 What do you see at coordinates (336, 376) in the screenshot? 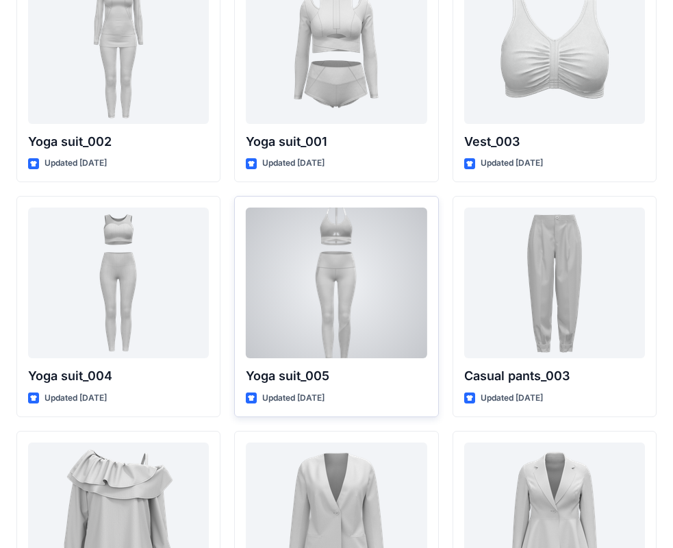
I see `p: Yoga suit_005` at bounding box center [336, 376].